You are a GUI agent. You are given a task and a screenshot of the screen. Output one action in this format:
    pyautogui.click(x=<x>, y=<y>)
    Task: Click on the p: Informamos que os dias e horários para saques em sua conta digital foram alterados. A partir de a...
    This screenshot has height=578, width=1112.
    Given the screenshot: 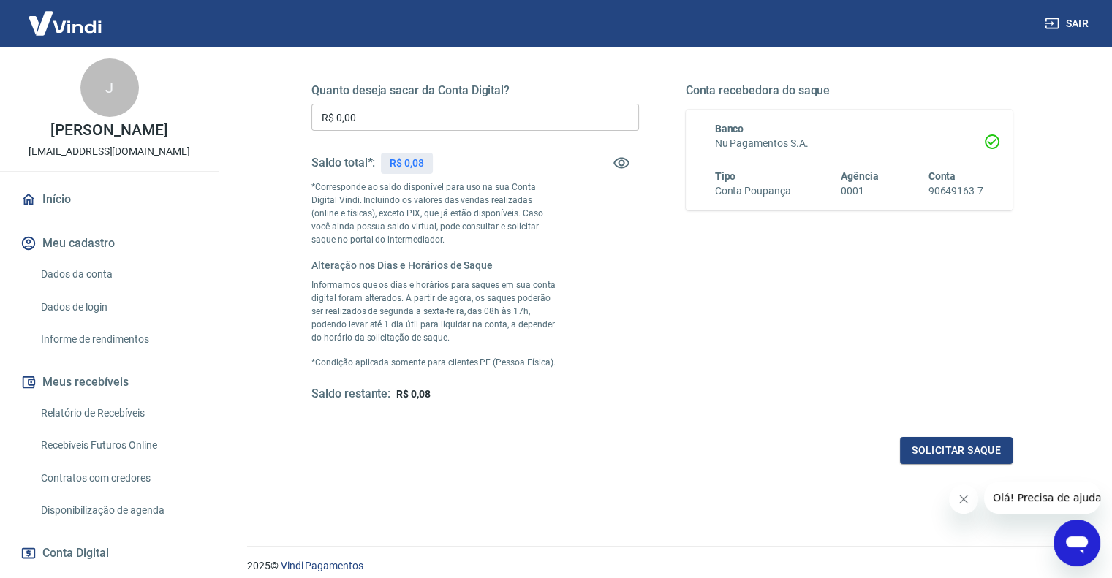 What is the action you would take?
    pyautogui.click(x=434, y=311)
    